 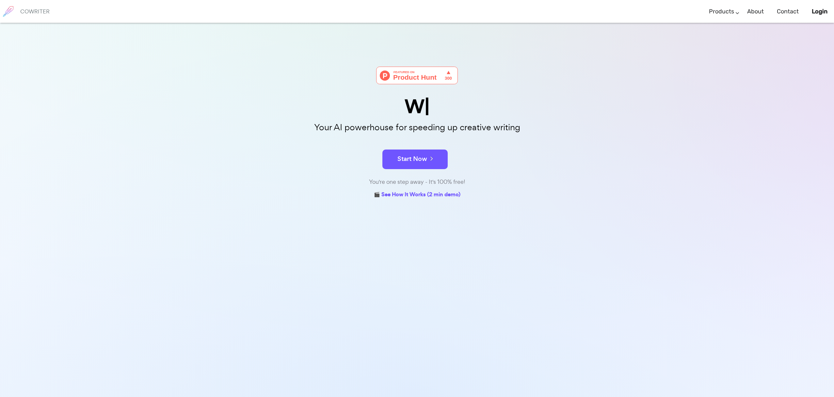 What do you see at coordinates (787, 11) in the screenshot?
I see `a: Contact` at bounding box center [787, 11].